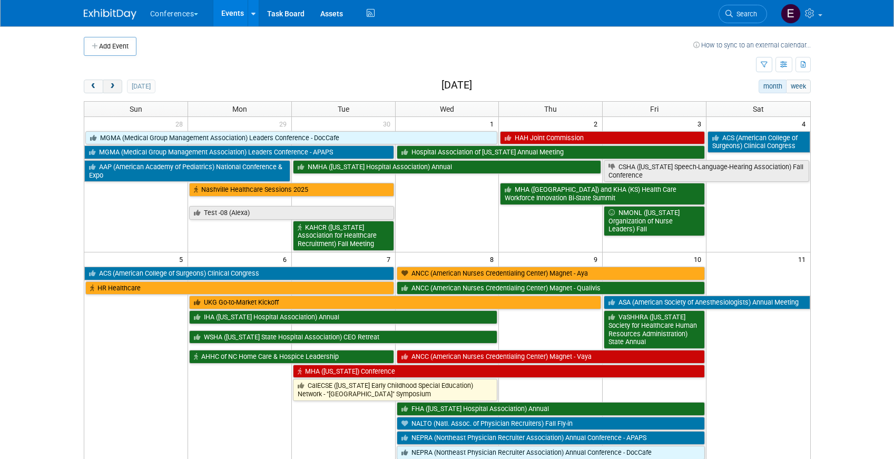 This screenshot has width=894, height=459. Describe the element at coordinates (240, 288) in the screenshot. I see `a: HR Healthcare` at that location.